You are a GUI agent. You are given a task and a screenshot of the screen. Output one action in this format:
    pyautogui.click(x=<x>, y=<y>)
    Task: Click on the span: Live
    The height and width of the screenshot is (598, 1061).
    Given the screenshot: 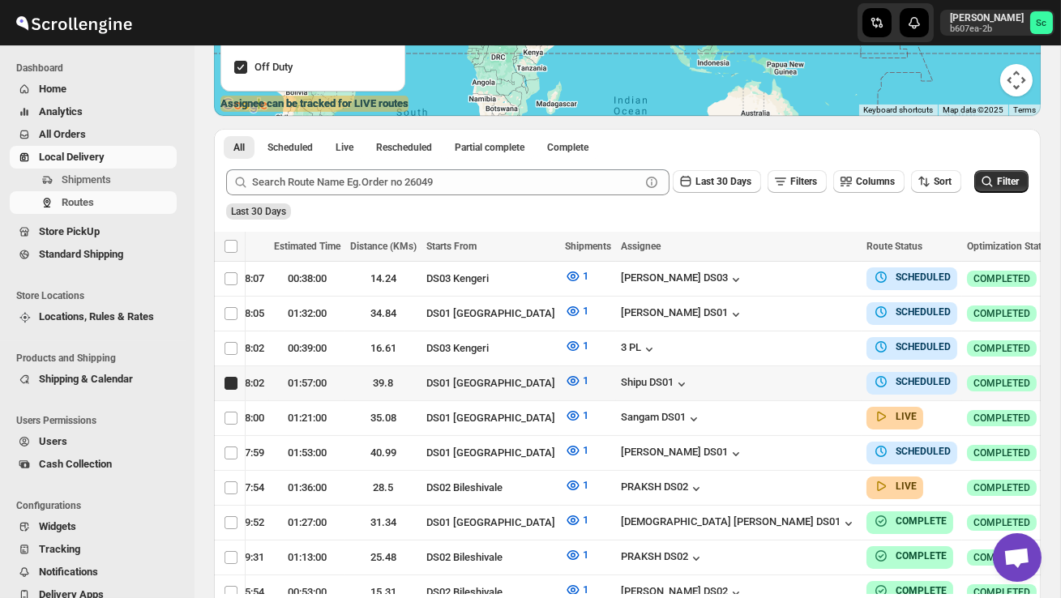 What is the action you would take?
    pyautogui.click(x=344, y=147)
    